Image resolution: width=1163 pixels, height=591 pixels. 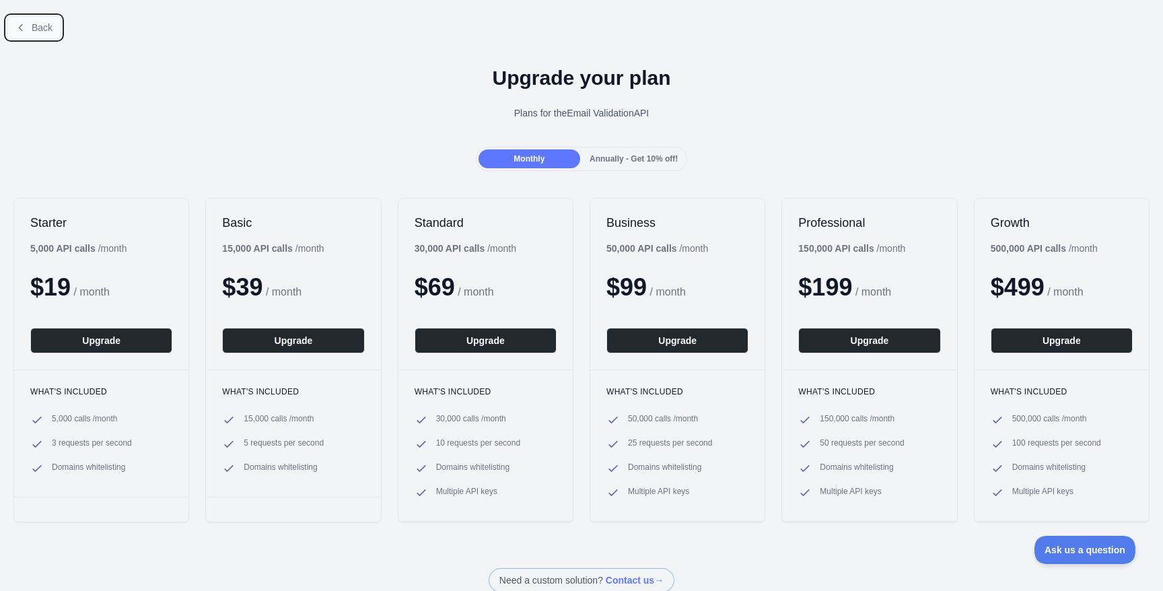 What do you see at coordinates (485, 223) in the screenshot?
I see `h2: Standard` at bounding box center [485, 223].